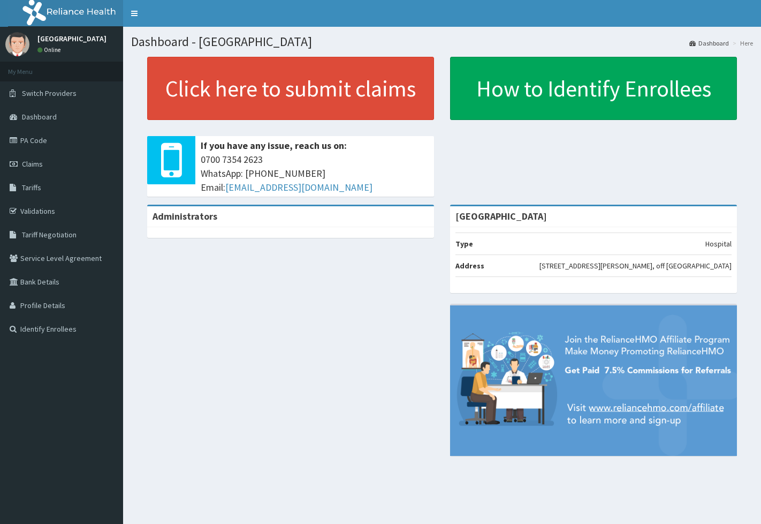  What do you see at coordinates (709, 43) in the screenshot?
I see `a: Dashboard` at bounding box center [709, 43].